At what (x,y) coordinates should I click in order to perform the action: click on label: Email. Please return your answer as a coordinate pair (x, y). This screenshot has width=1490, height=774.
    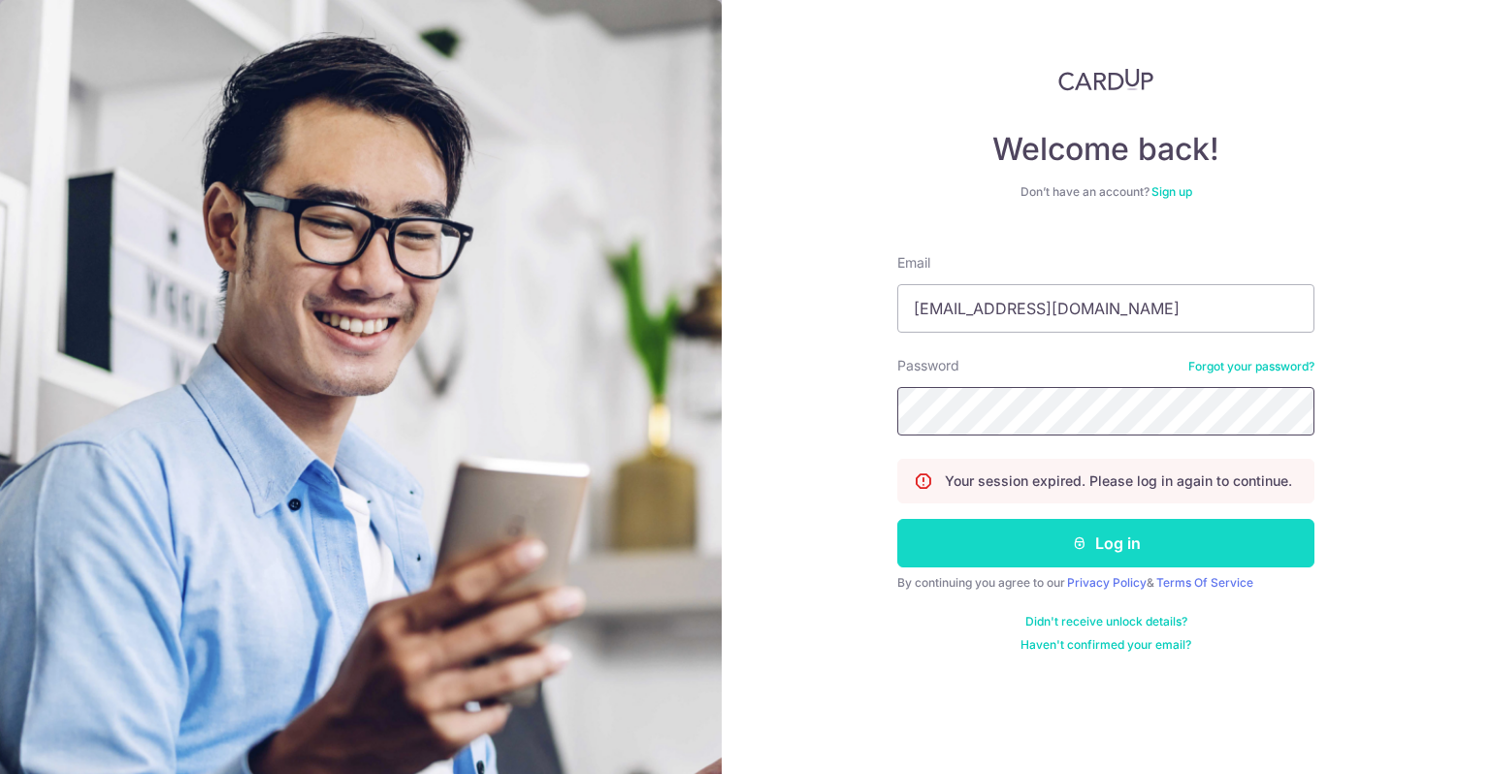
    Looking at the image, I should click on (914, 263).